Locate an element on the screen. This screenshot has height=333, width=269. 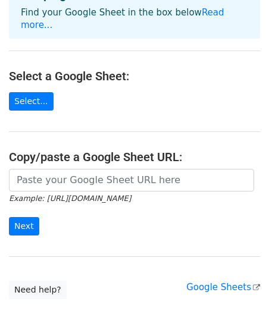
input: Paste your Google Sheet URL here is located at coordinates (131, 180).